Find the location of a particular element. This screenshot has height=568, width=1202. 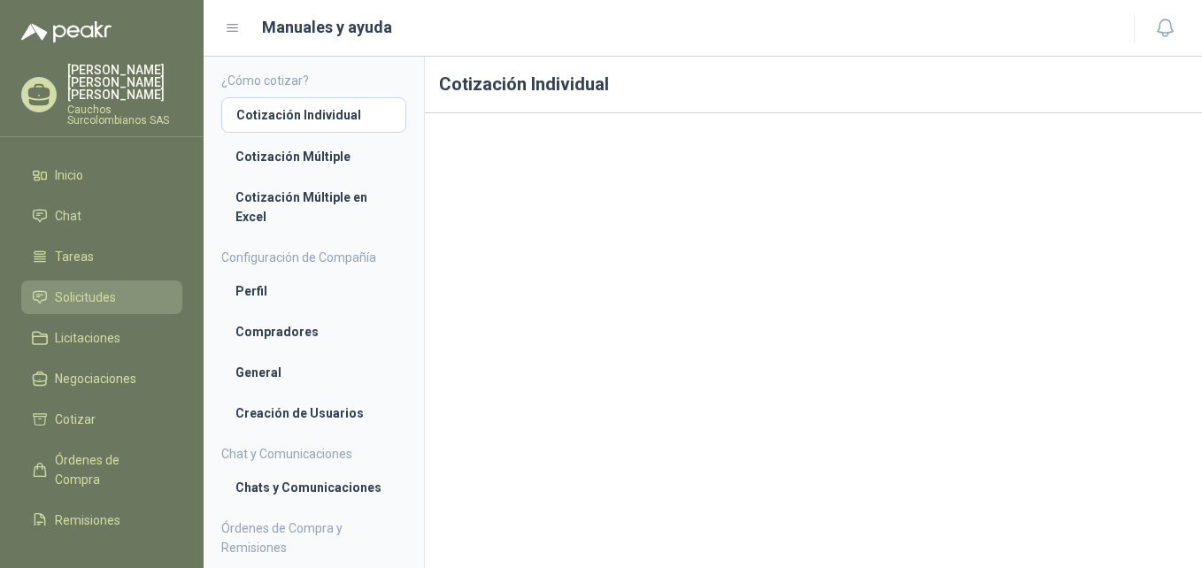

img: Logo peakr is located at coordinates (66, 32).